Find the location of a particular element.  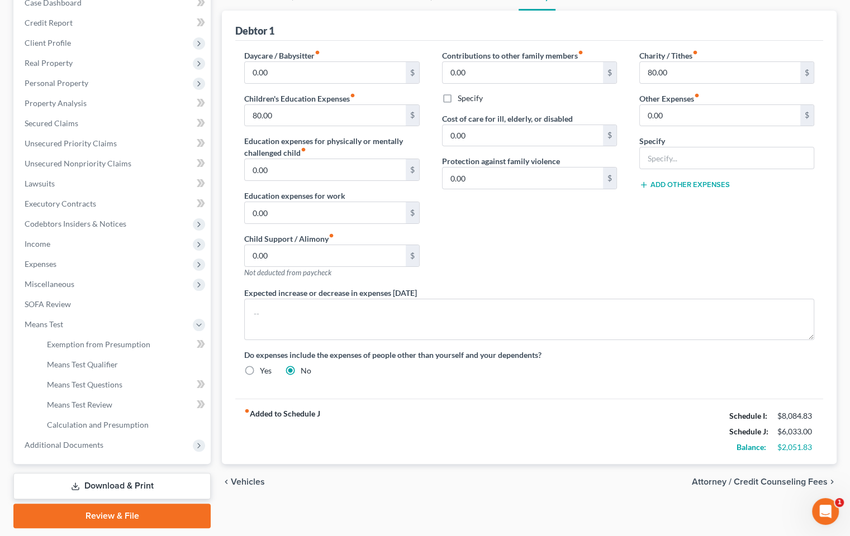

span: Means Test is located at coordinates (44, 324).